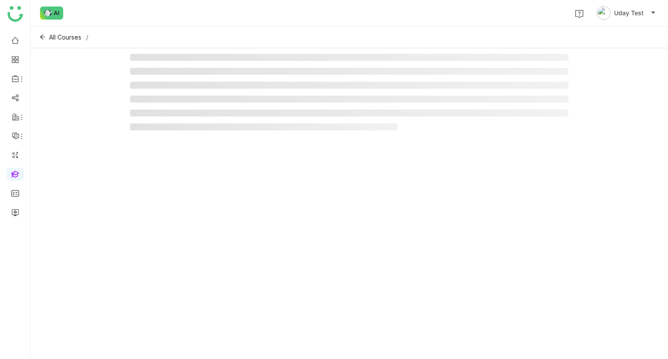 The width and height of the screenshot is (668, 359). What do you see at coordinates (579, 14) in the screenshot?
I see `img: help.svg` at bounding box center [579, 14].